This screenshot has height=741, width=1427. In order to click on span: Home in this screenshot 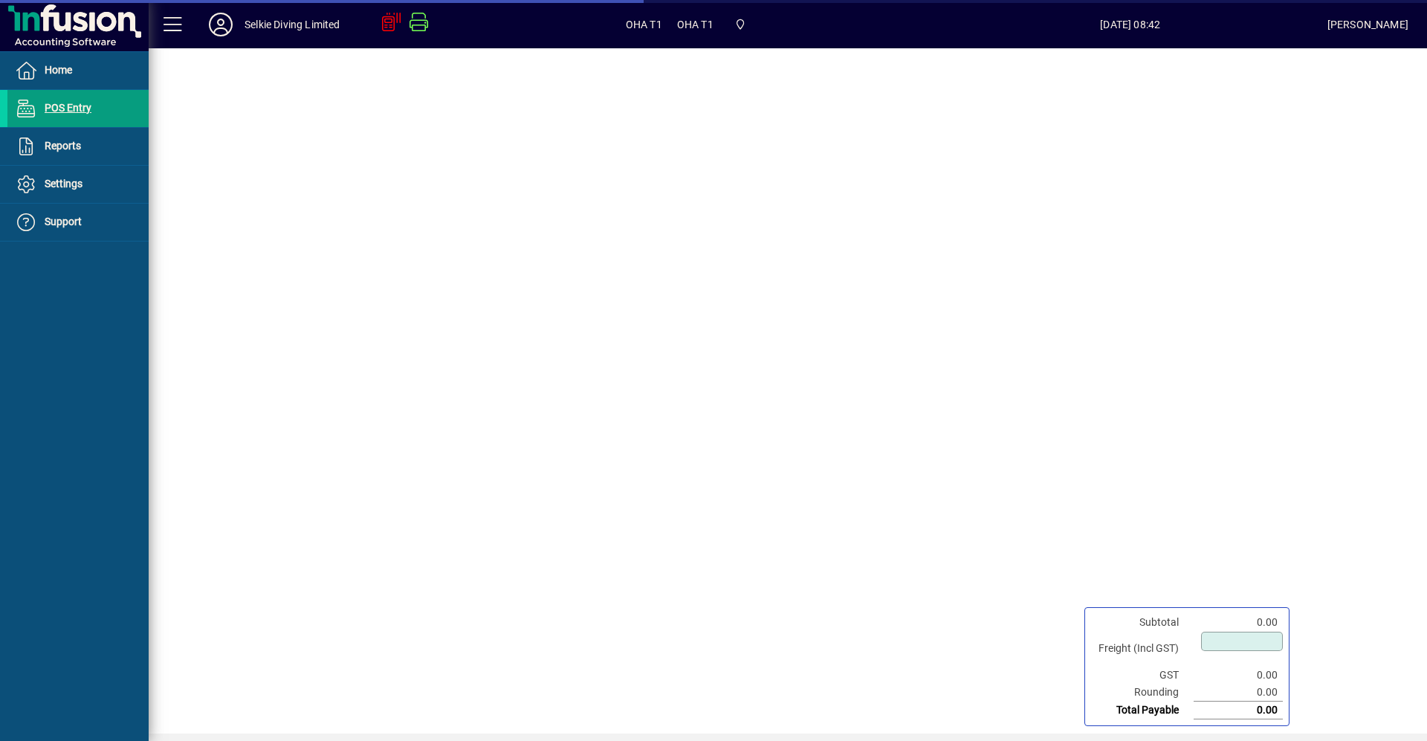, I will do `click(58, 70)`.